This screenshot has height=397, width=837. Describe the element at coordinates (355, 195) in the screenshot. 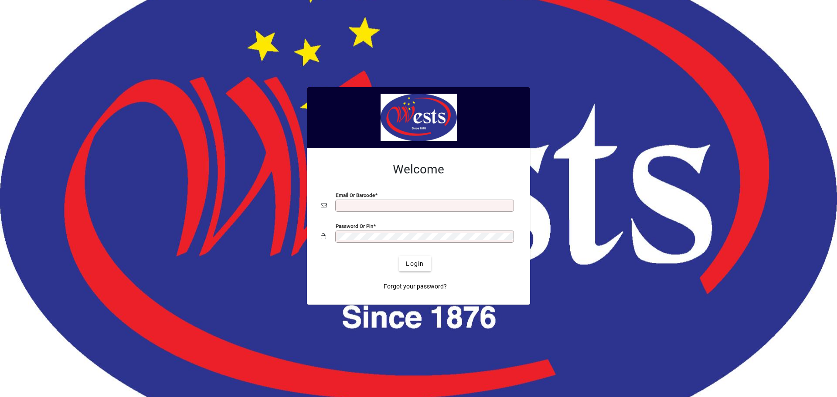

I see `mat-label: Email or Barcode` at that location.